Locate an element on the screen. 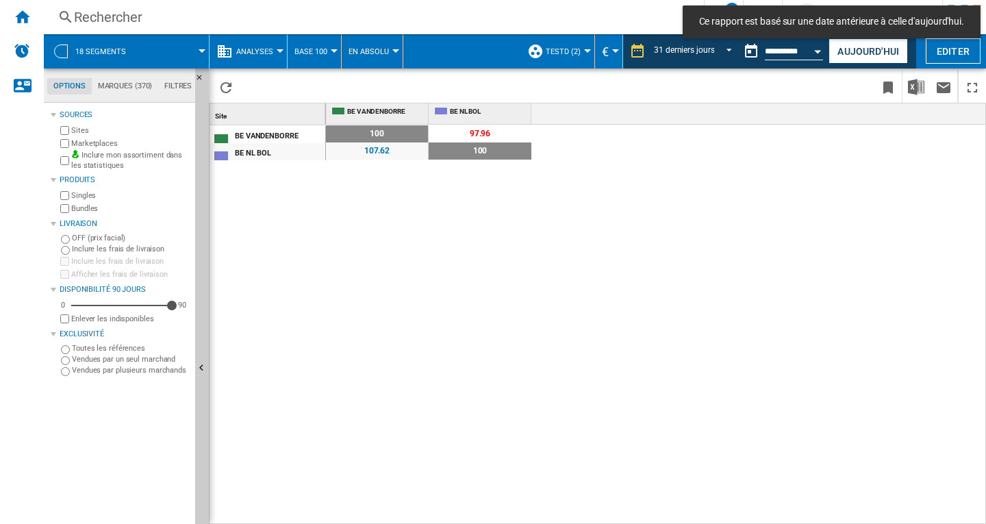  div: Livraison is located at coordinates (125, 224).